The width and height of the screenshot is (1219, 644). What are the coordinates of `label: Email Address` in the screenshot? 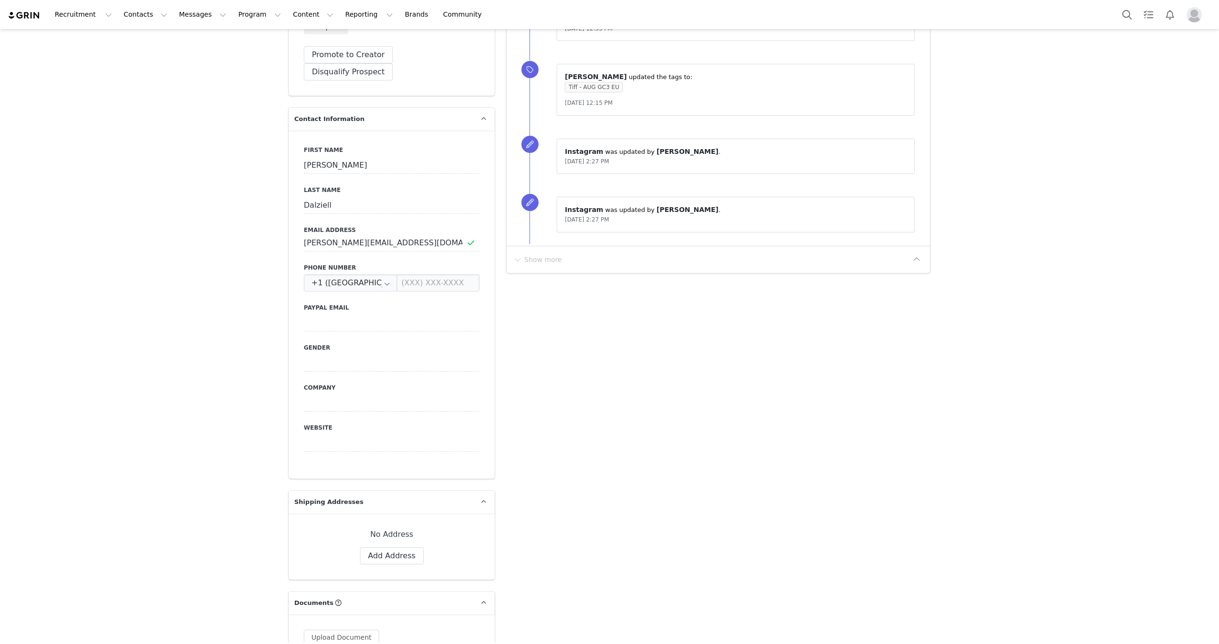 It's located at (392, 230).